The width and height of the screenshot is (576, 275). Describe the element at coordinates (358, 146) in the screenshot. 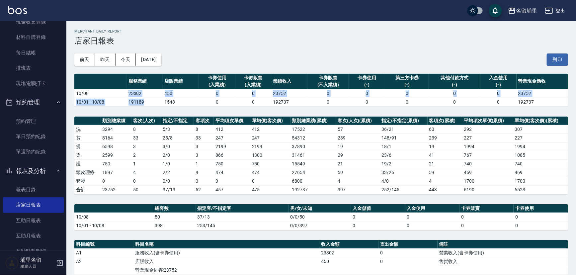

I see `td: 19` at that location.